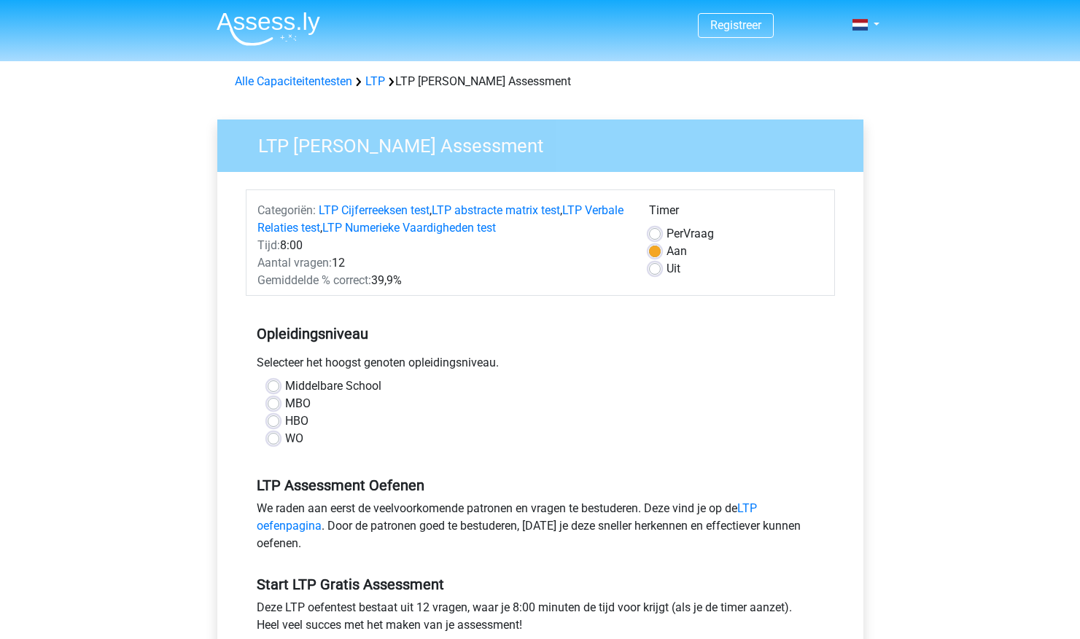 The image size is (1080, 639). What do you see at coordinates (297, 421) in the screenshot?
I see `label: HBO` at bounding box center [297, 421].